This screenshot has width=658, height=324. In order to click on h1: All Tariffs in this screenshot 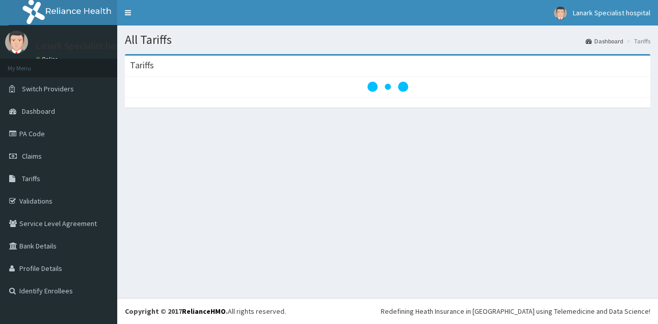, I will do `click(388, 40)`.